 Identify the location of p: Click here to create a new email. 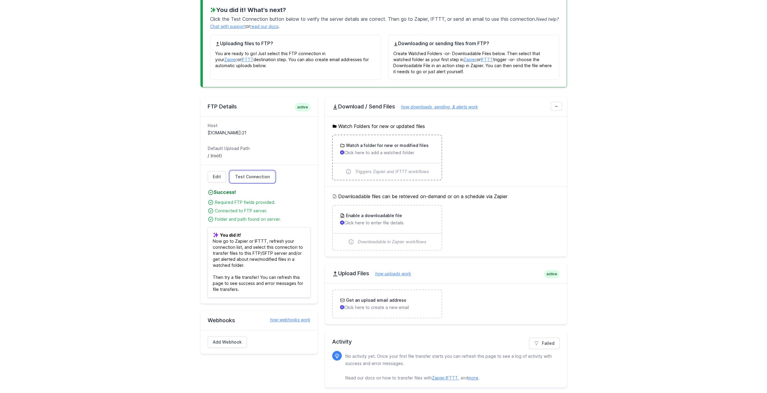
(387, 308).